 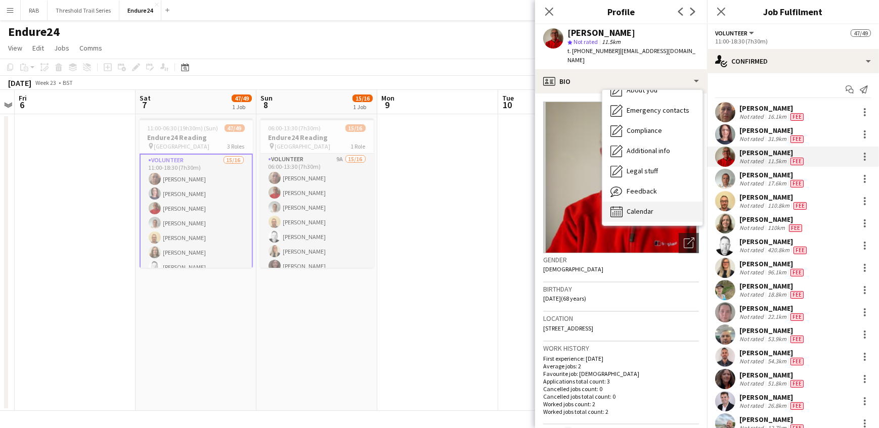 What do you see at coordinates (508, 98) in the screenshot?
I see `span: Tue` at bounding box center [508, 98].